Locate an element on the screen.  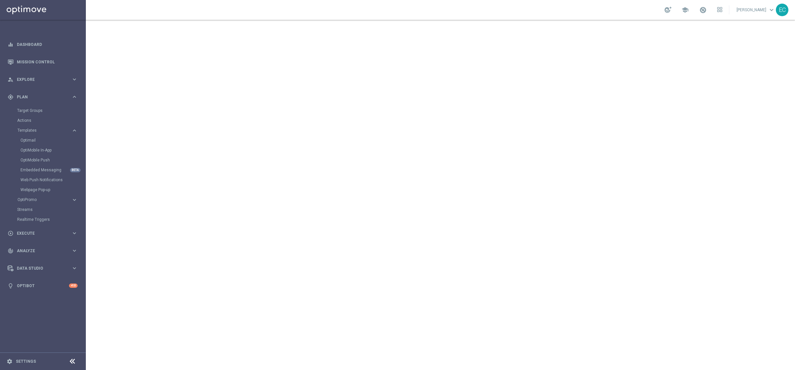
div: Data Studio is located at coordinates (39, 268).